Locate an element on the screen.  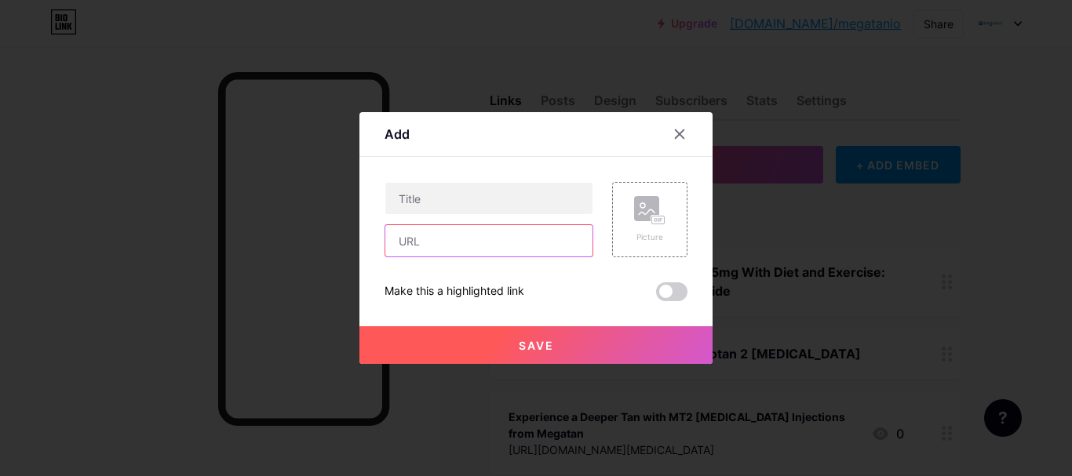
span: Save is located at coordinates (536, 345).